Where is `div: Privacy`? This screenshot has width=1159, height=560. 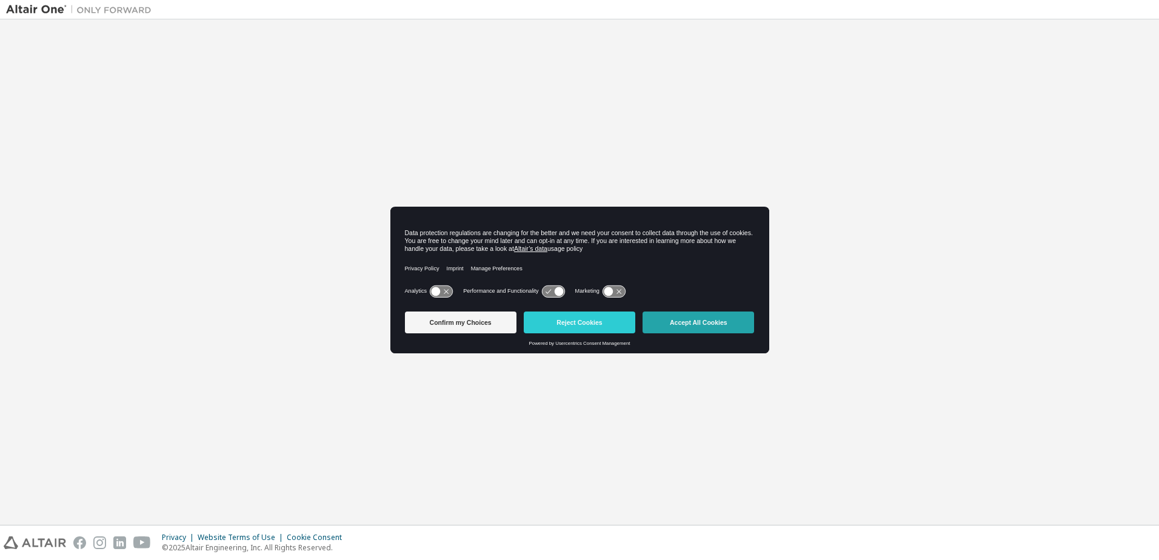
div: Privacy is located at coordinates (179, 538).